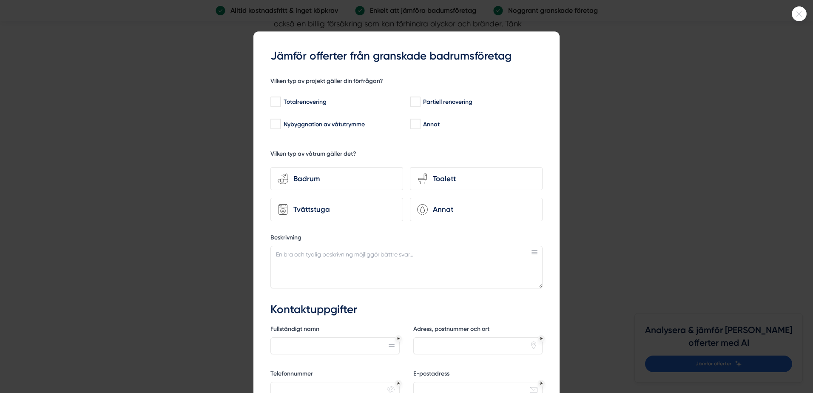  What do you see at coordinates (415, 124) in the screenshot?
I see `input: Annat` at bounding box center [415, 124].